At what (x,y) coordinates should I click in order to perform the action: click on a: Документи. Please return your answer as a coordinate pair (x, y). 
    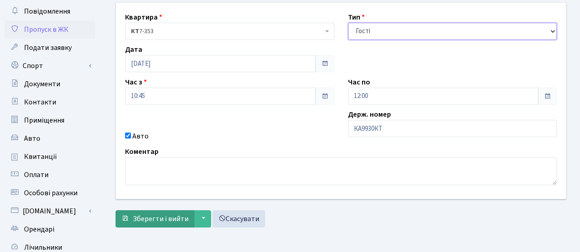
    Looking at the image, I should click on (50, 84).